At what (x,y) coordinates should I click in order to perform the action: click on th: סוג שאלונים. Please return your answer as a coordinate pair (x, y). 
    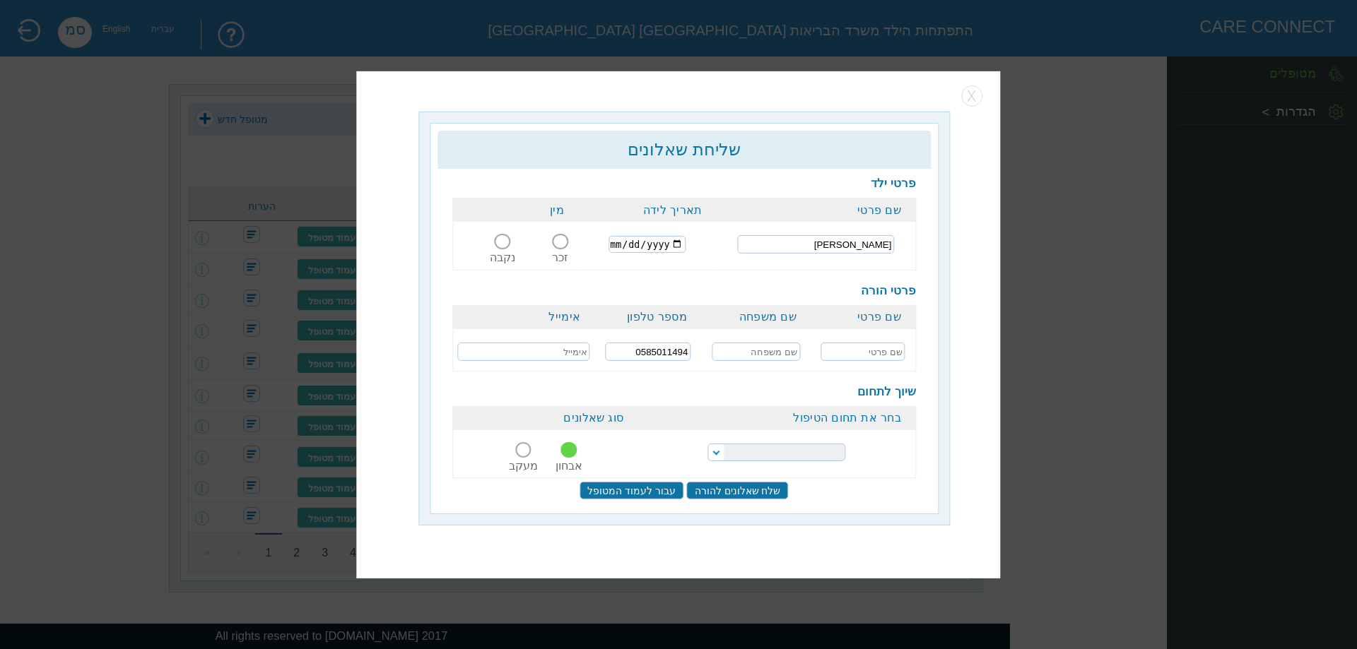
    Looking at the image, I should click on (546, 418).